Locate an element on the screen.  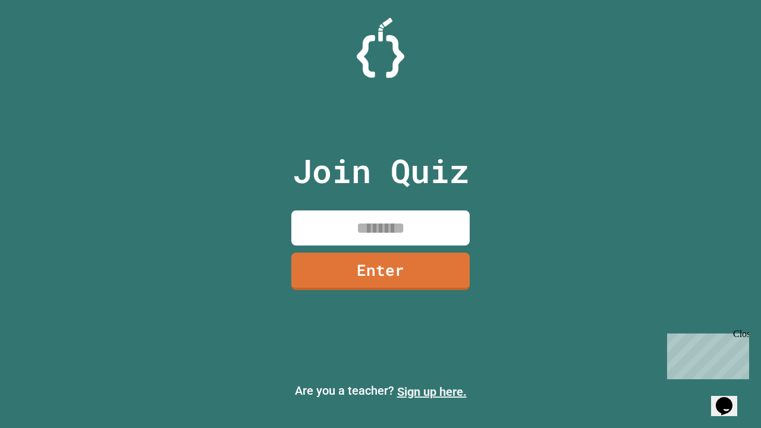
a: Sign up here. is located at coordinates (432, 392).